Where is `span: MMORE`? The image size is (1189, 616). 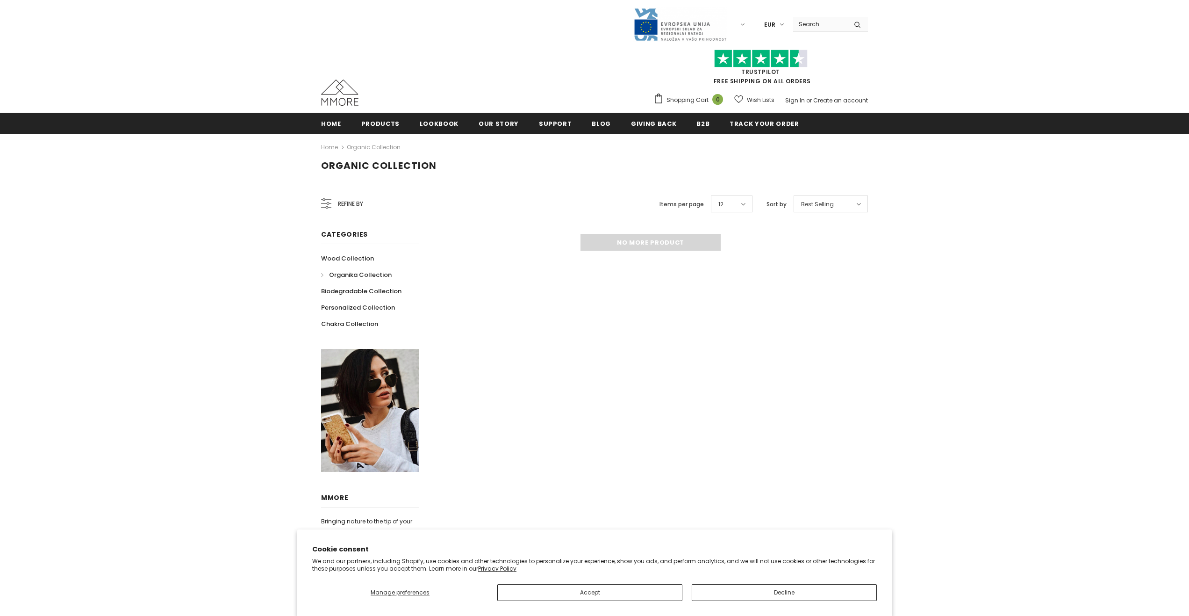
span: MMORE is located at coordinates (335, 497).